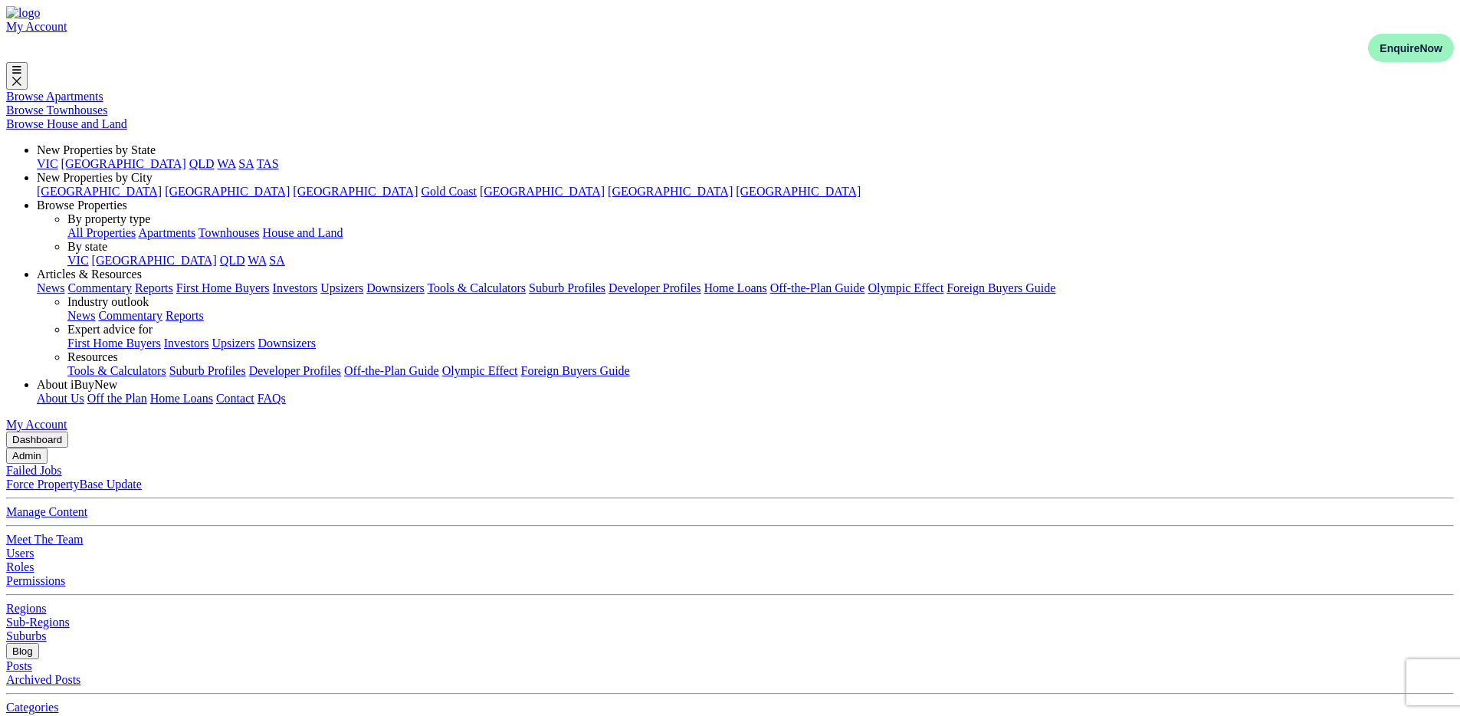 This screenshot has height=716, width=1460. I want to click on a: Industry outlook, so click(108, 301).